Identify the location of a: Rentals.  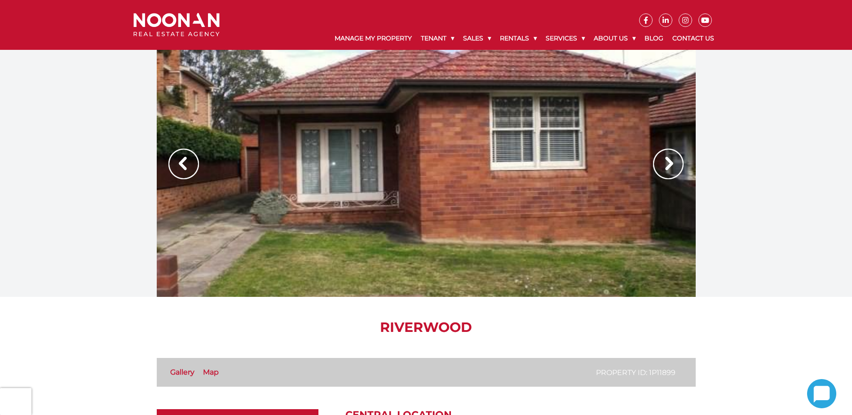
(519, 38).